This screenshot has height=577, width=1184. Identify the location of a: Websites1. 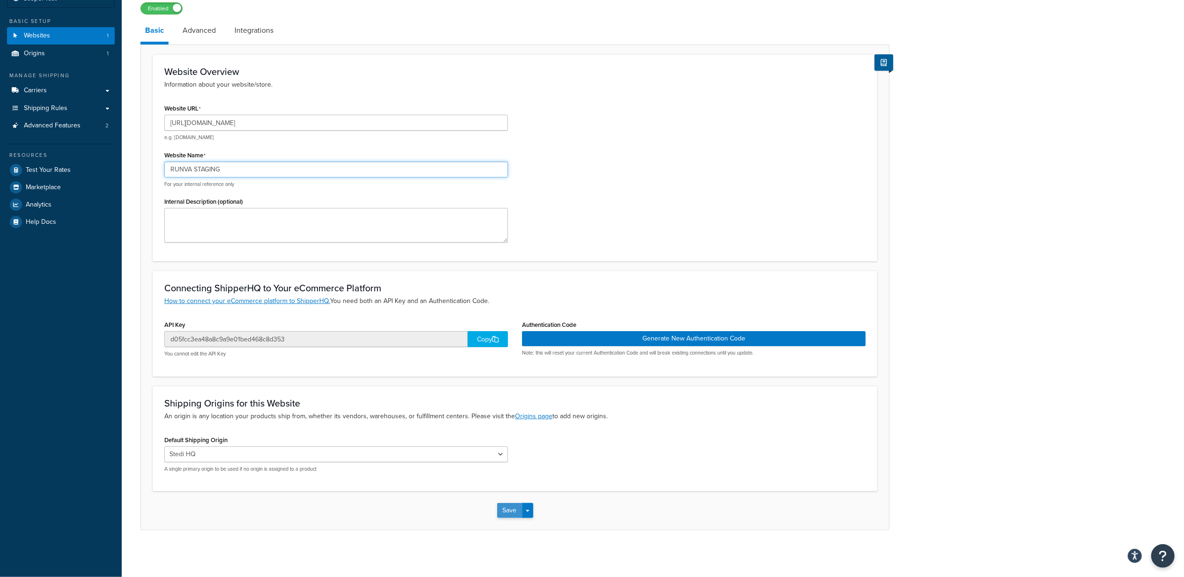
(61, 36).